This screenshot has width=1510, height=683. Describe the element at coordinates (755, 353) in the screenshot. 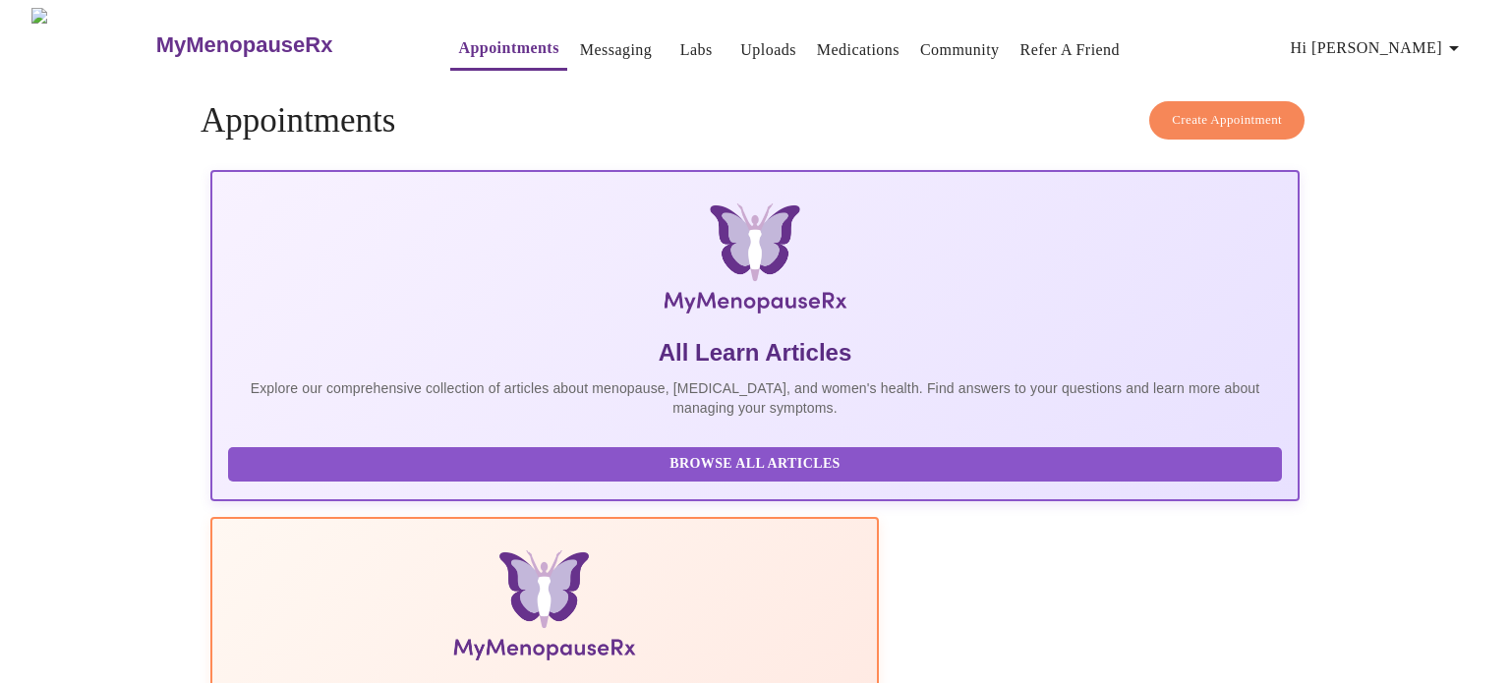

I see `h5: All Learn Articles` at that location.